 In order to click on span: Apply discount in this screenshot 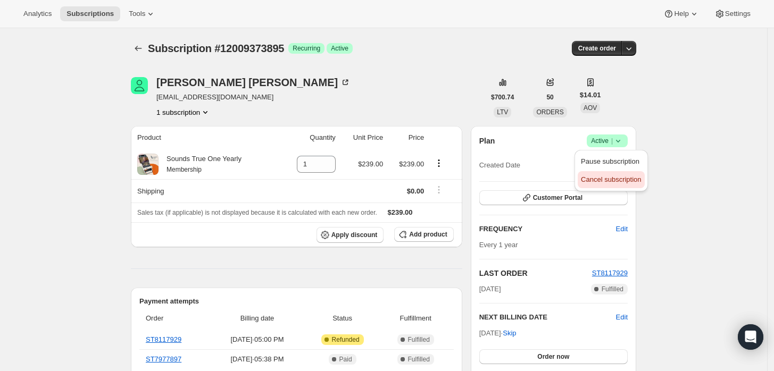, I will do `click(354, 235)`.